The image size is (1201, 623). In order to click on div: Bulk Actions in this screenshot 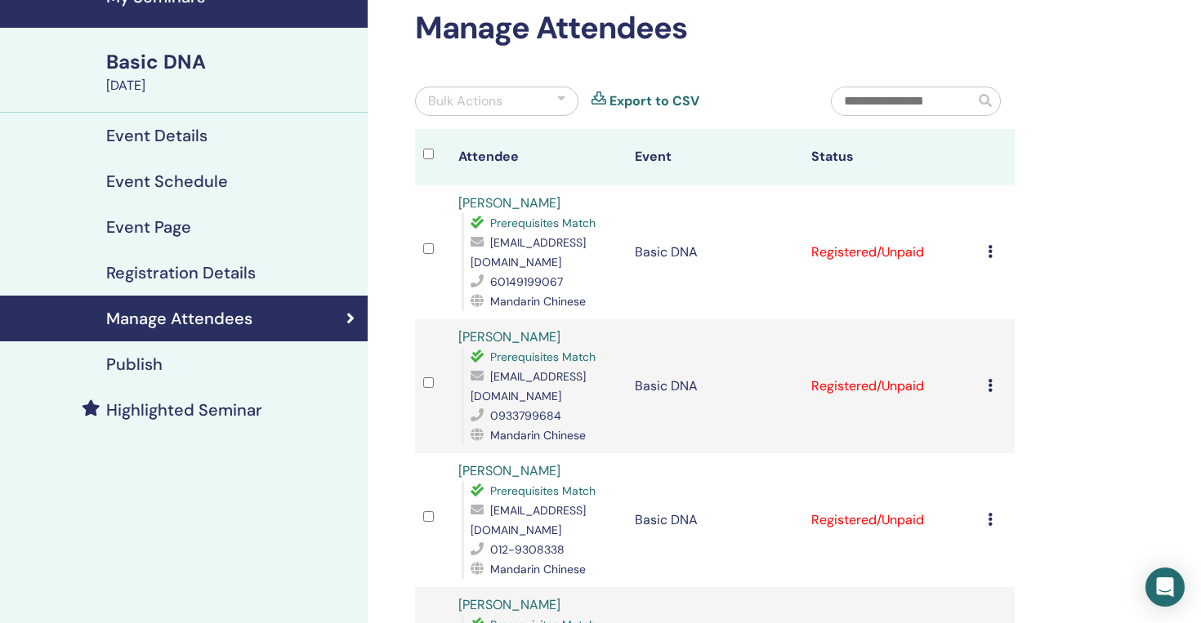, I will do `click(465, 101)`.